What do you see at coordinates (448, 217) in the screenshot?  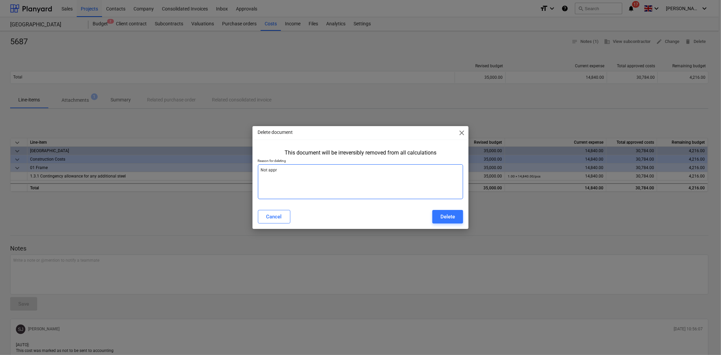 I see `button: Delete` at bounding box center [448, 217].